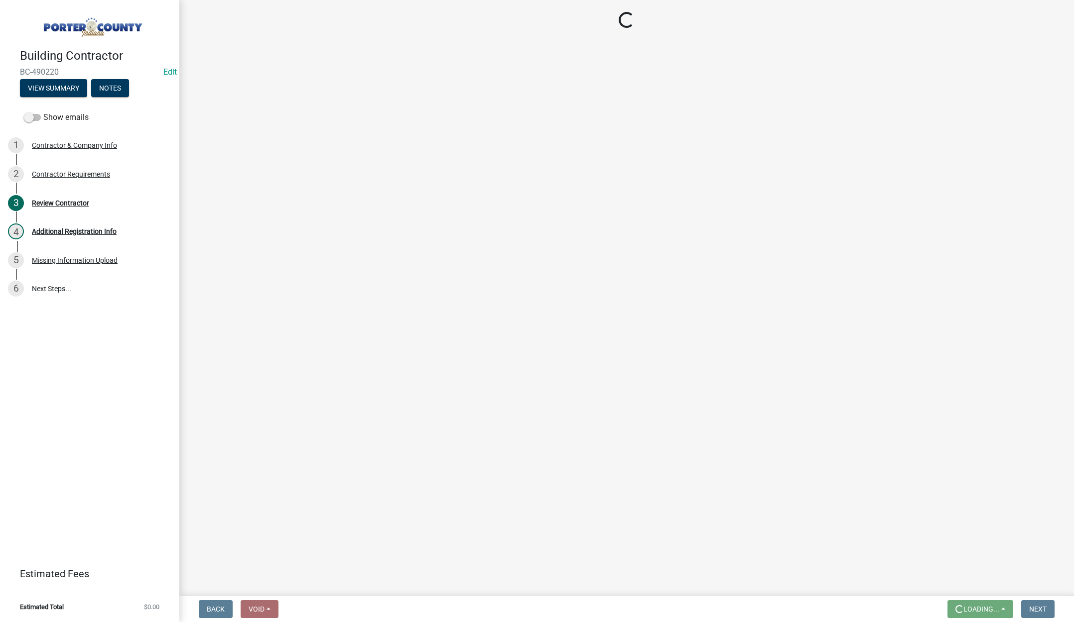 This screenshot has height=622, width=1074. What do you see at coordinates (1037, 610) in the screenshot?
I see `span: Next` at bounding box center [1037, 610].